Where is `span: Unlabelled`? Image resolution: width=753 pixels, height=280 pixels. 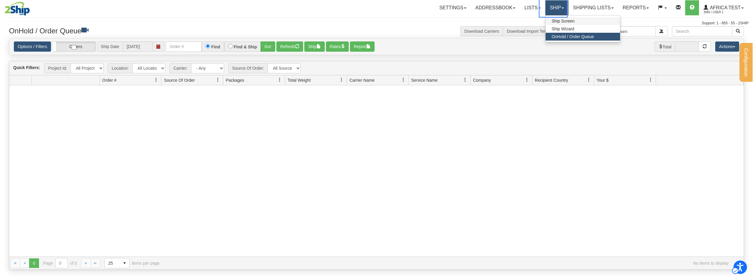
span: Unlabelled is located at coordinates (158, 47).